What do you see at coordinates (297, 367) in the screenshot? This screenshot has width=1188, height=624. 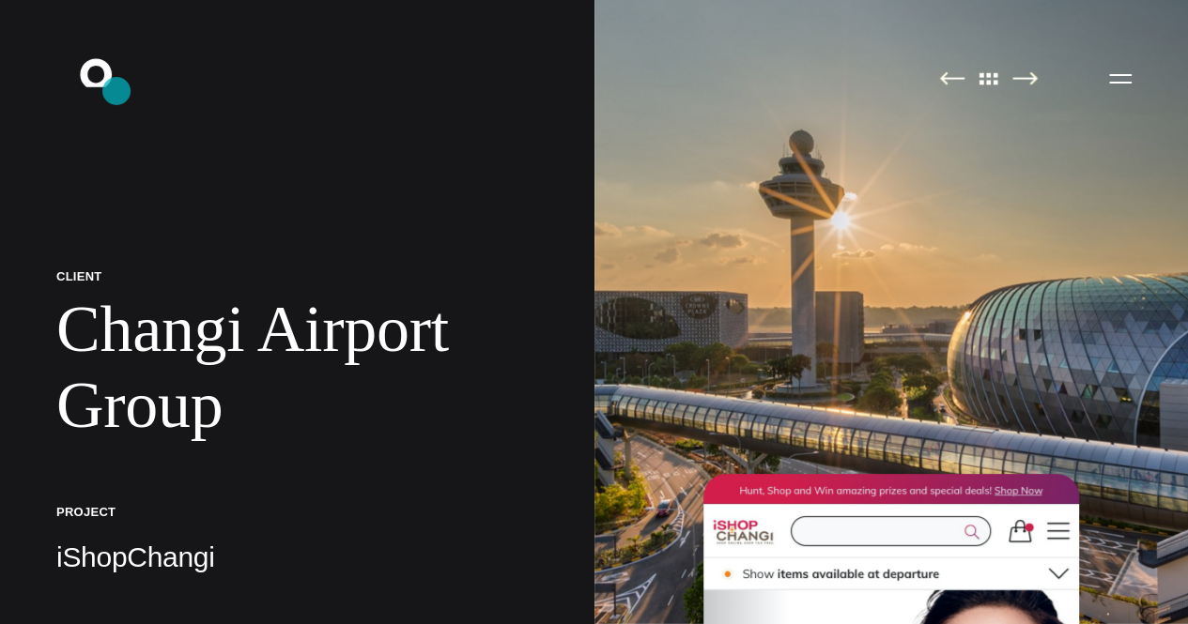 I see `h1: Changi Airport Group` at bounding box center [297, 367].